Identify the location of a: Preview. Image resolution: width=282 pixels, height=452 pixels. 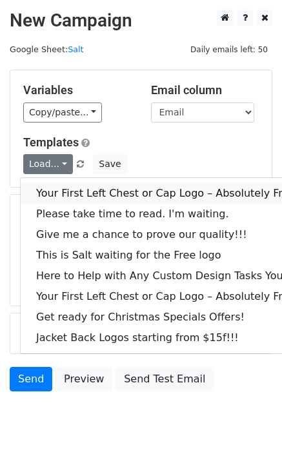
(84, 379).